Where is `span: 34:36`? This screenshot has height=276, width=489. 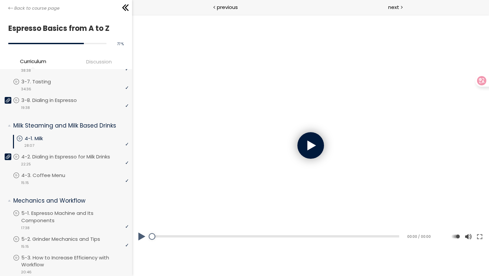
span: 34:36 is located at coordinates (26, 89).